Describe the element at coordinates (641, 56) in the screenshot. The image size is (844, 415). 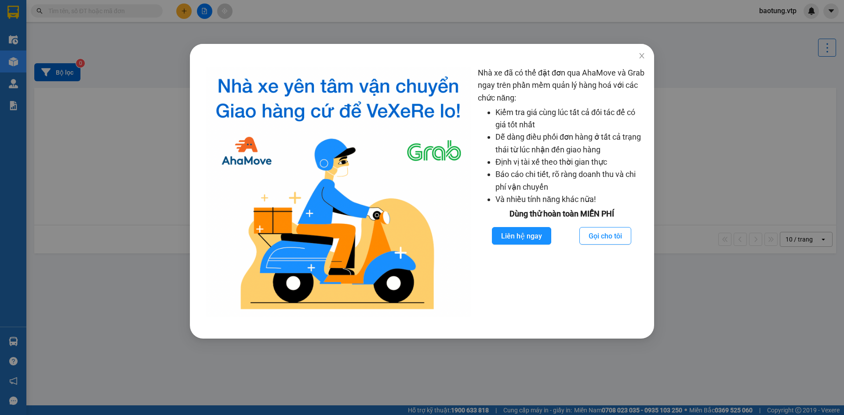
I see `button: Close` at that location.